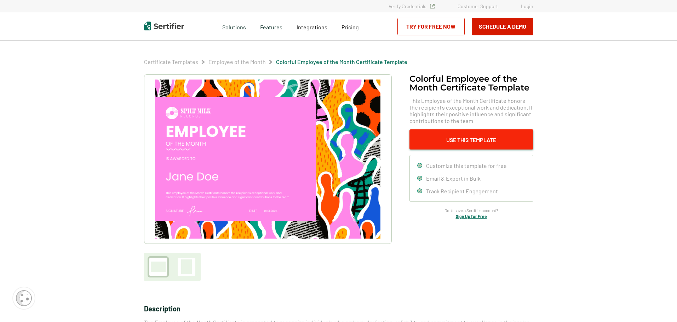  I want to click on a: Certificate Templates, so click(171, 62).